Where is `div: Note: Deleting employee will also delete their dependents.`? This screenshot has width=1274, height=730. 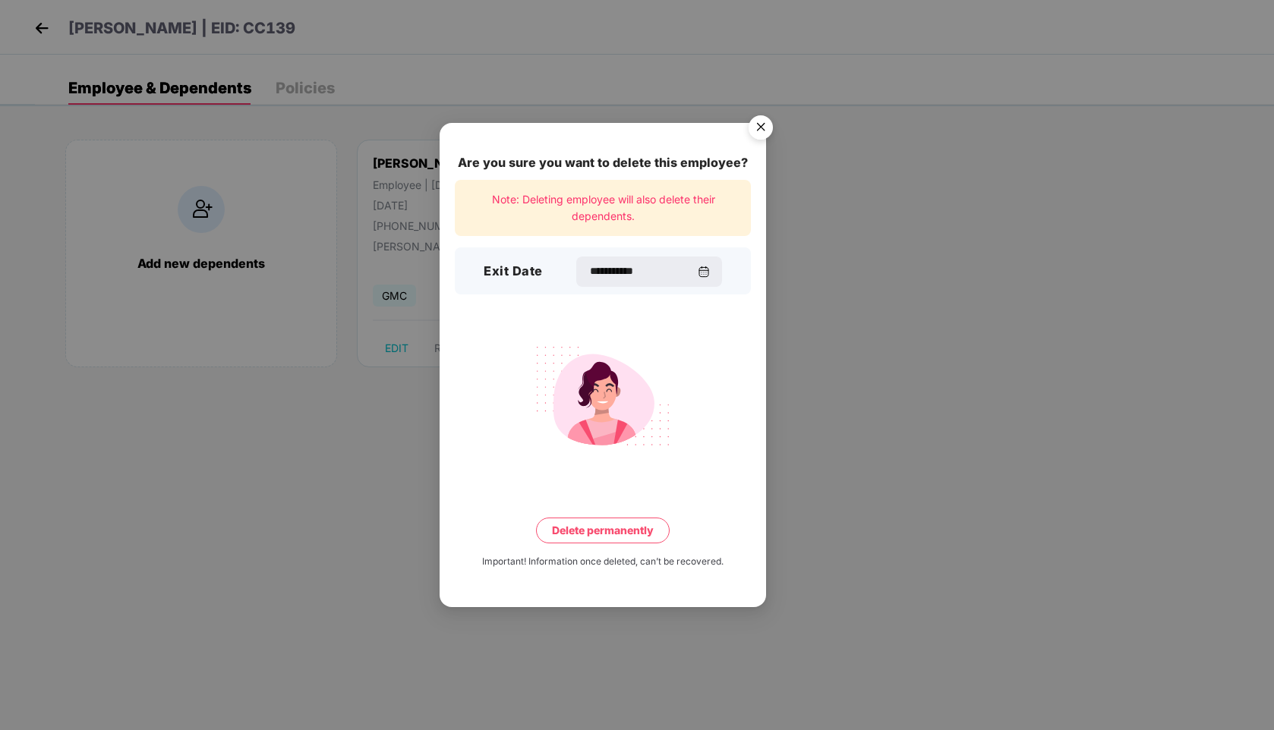
div: Note: Deleting employee will also delete their dependents. is located at coordinates (603, 208).